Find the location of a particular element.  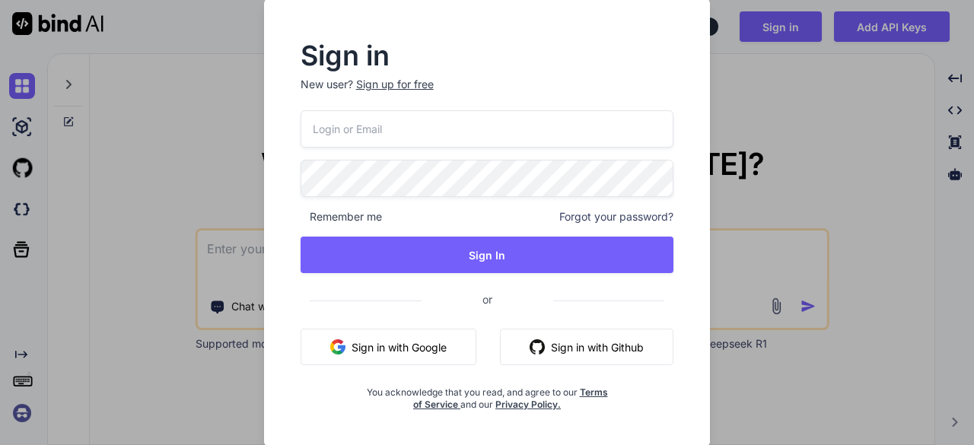

img: google is located at coordinates (338, 347).